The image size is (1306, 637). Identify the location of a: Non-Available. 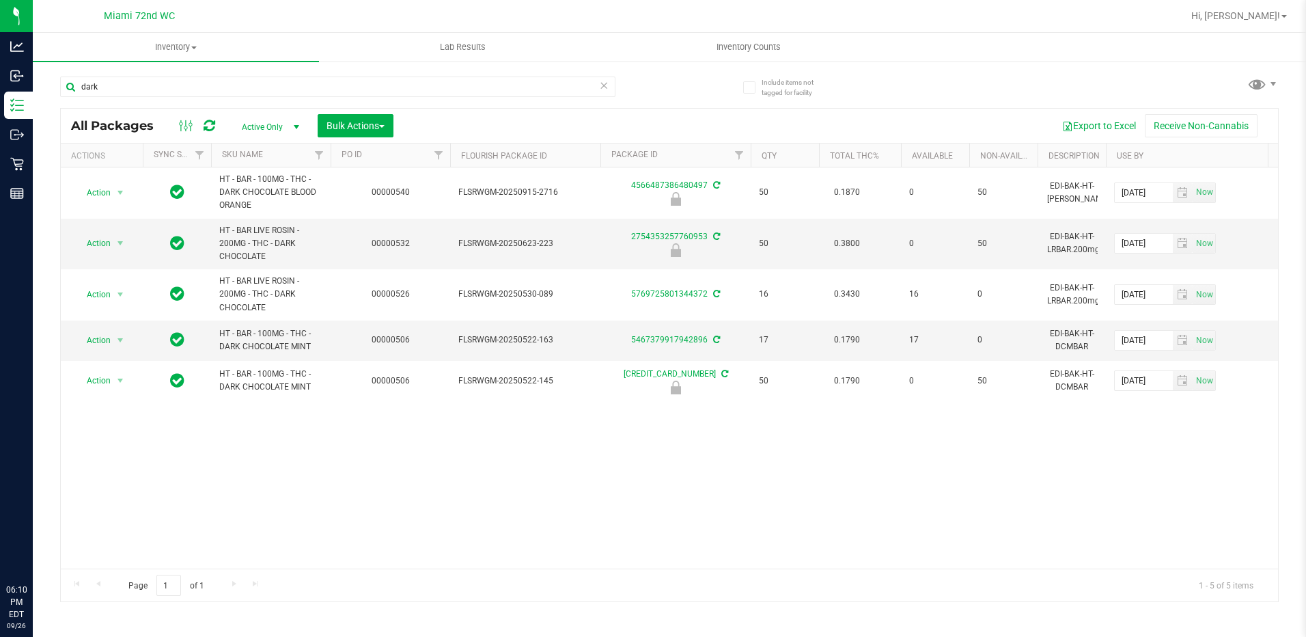
(1010, 156).